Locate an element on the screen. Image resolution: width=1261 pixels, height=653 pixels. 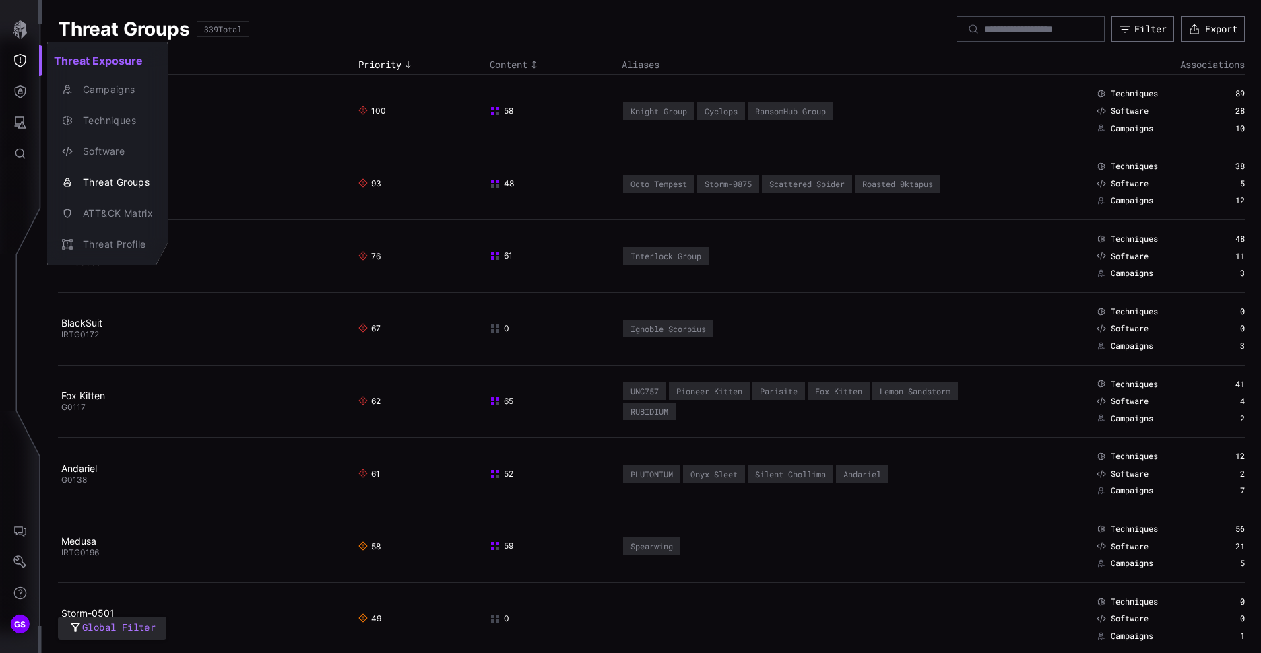
button: Threat Groups is located at coordinates (107, 183).